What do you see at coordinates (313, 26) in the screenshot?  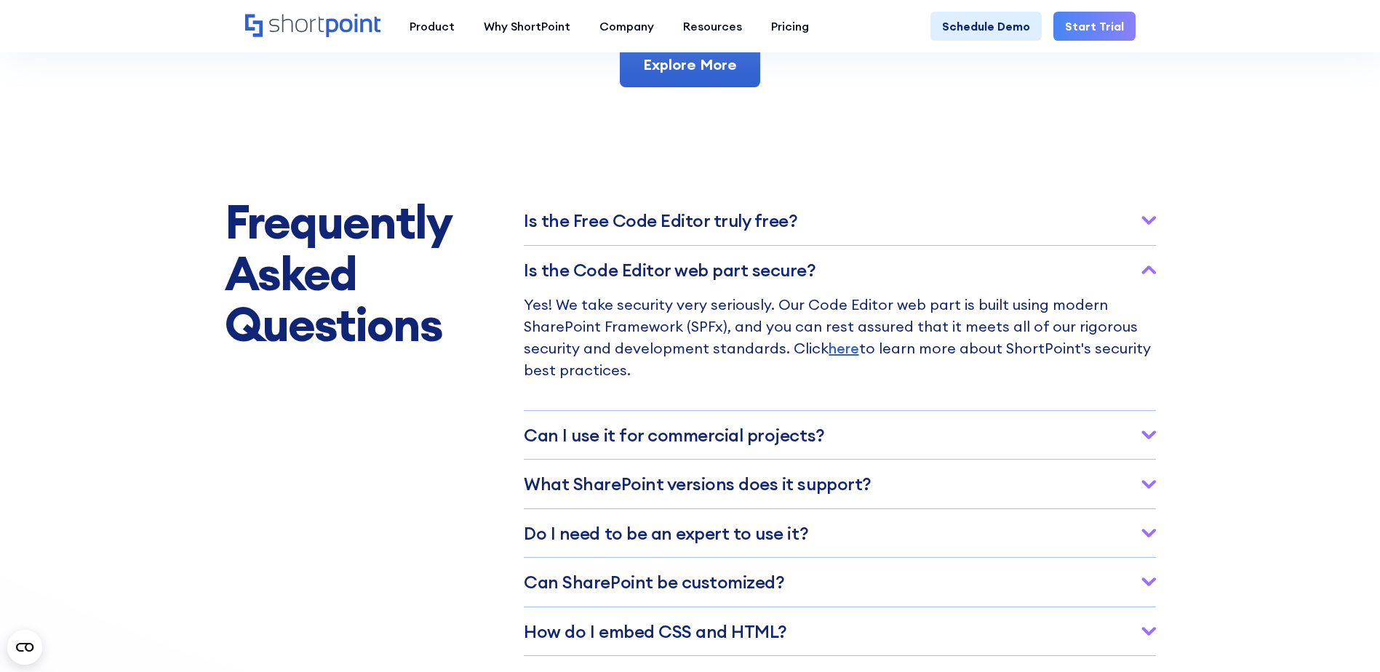 I see `a: Home` at bounding box center [313, 26].